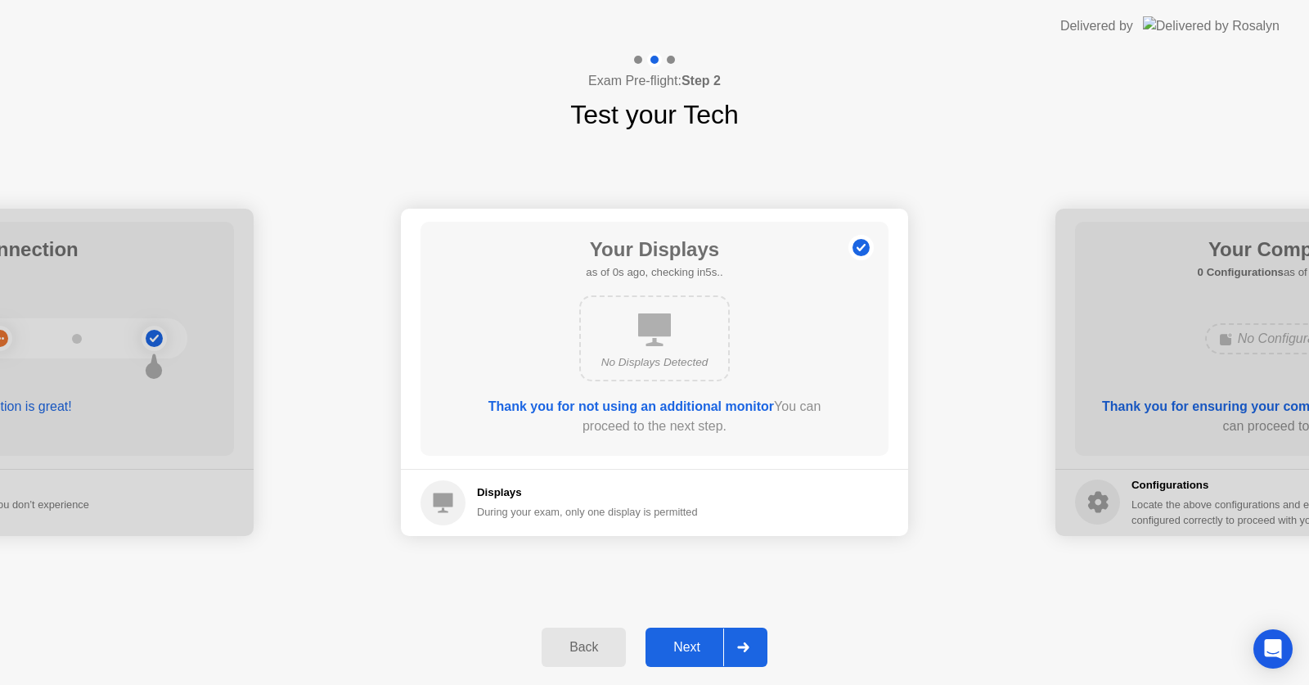 The height and width of the screenshot is (685, 1309). What do you see at coordinates (588, 493) in the screenshot?
I see `h5: Displays` at bounding box center [588, 493].